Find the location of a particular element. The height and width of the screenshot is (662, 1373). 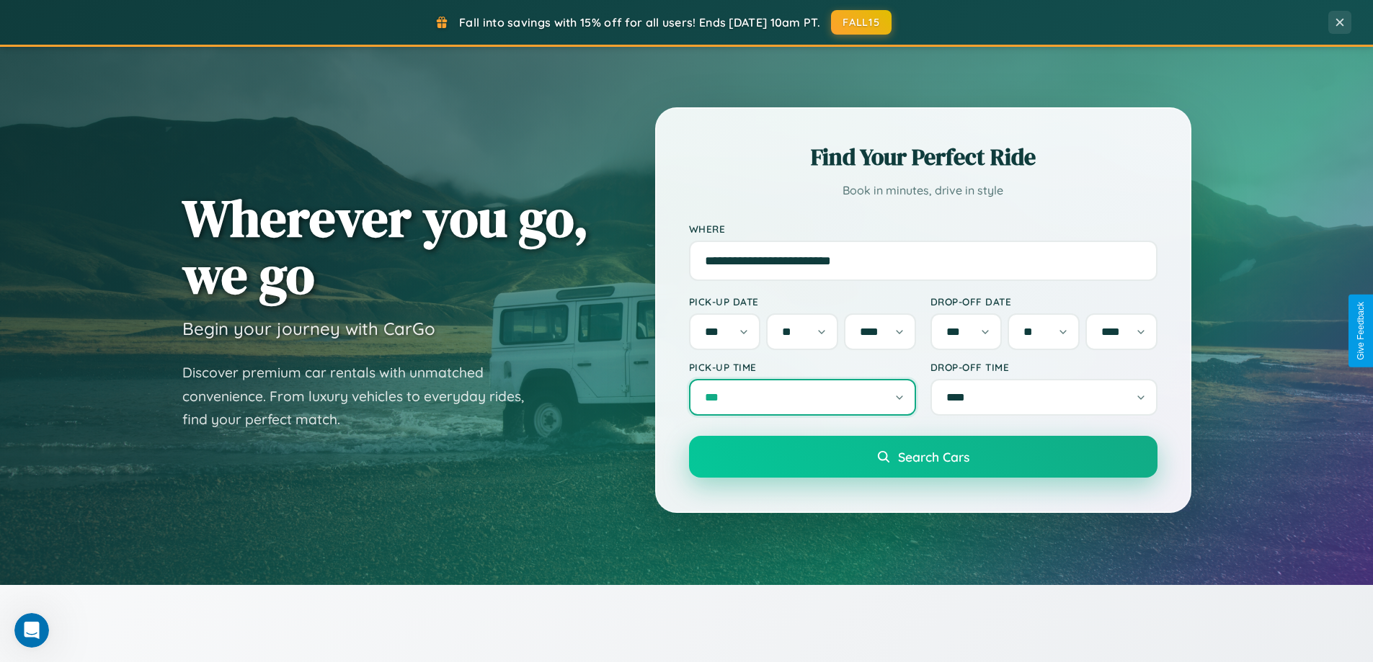

button: FALL15 is located at coordinates (861, 22).